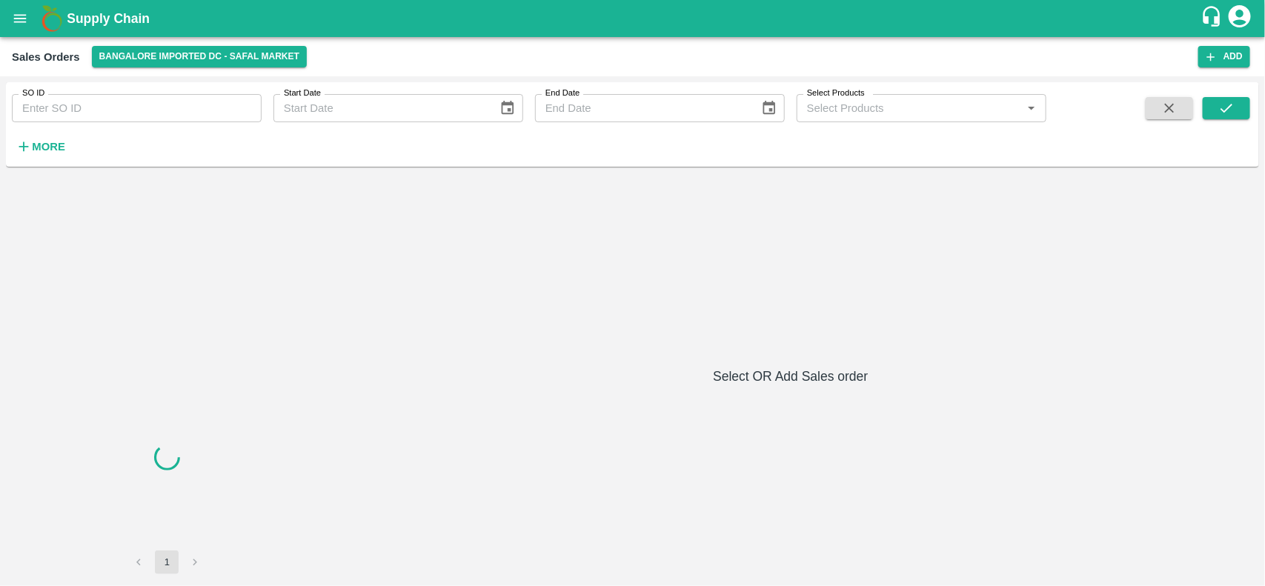 This screenshot has width=1265, height=586. I want to click on div: Sales Orders, so click(46, 57).